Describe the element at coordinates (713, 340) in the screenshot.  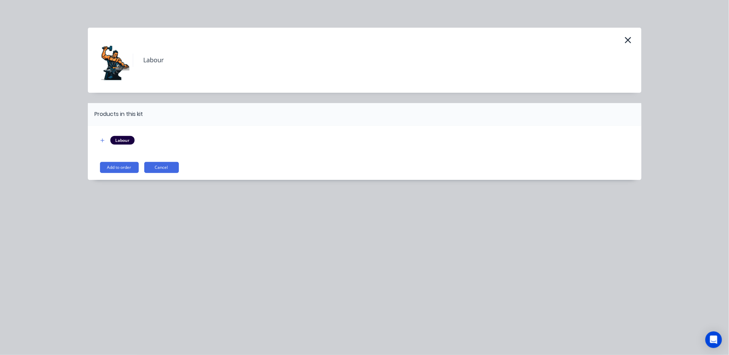
I see `div: Open Intercom Messenger` at that location.